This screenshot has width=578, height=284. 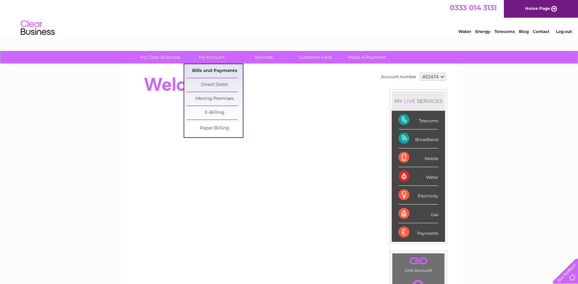 What do you see at coordinates (418, 177) in the screenshot?
I see `div: Water` at bounding box center [418, 177].